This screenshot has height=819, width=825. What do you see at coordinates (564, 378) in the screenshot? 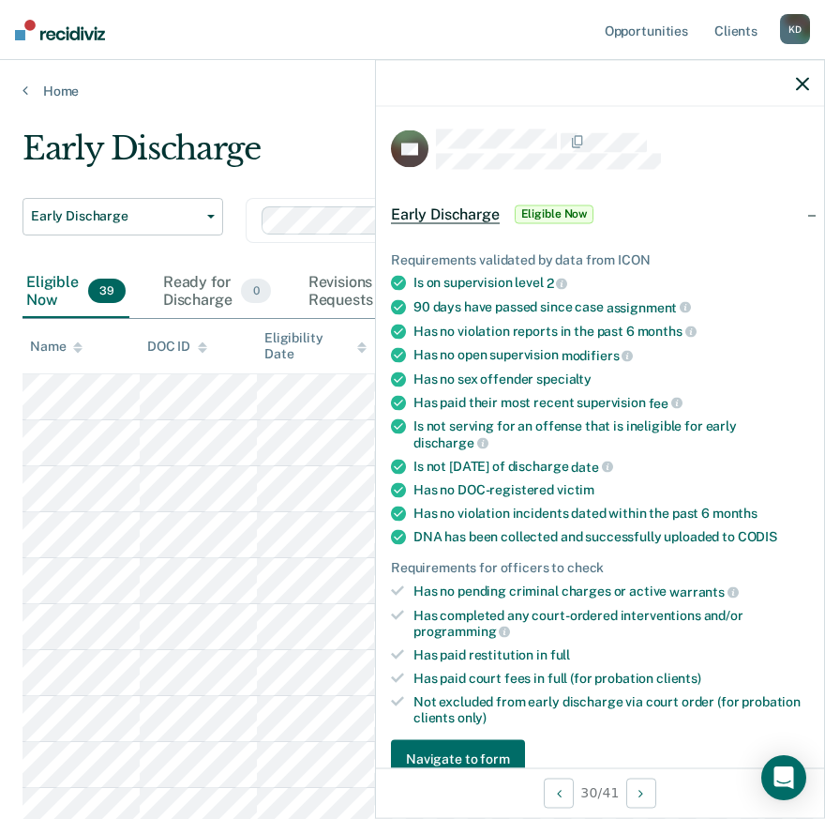
I see `span: specialty` at bounding box center [564, 378].